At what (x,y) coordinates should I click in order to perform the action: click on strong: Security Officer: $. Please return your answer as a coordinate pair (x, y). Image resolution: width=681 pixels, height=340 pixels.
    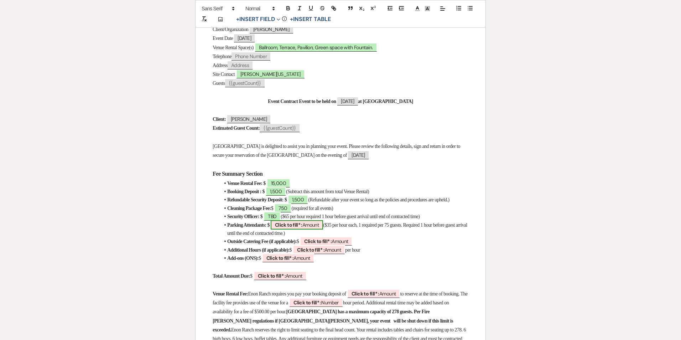
    Looking at the image, I should click on (245, 216).